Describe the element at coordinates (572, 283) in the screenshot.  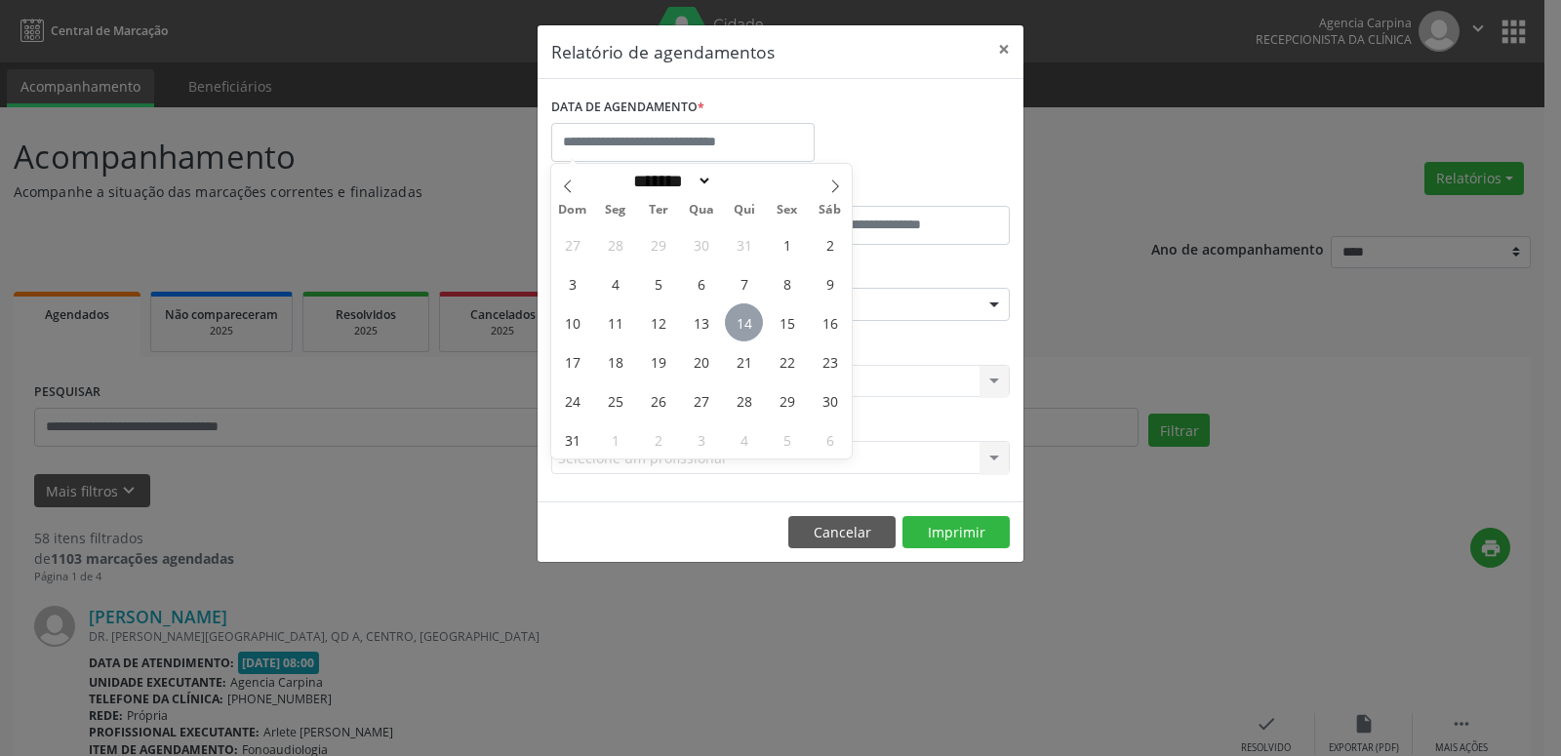
I see `span: Agosto 3, 2025` at that location.